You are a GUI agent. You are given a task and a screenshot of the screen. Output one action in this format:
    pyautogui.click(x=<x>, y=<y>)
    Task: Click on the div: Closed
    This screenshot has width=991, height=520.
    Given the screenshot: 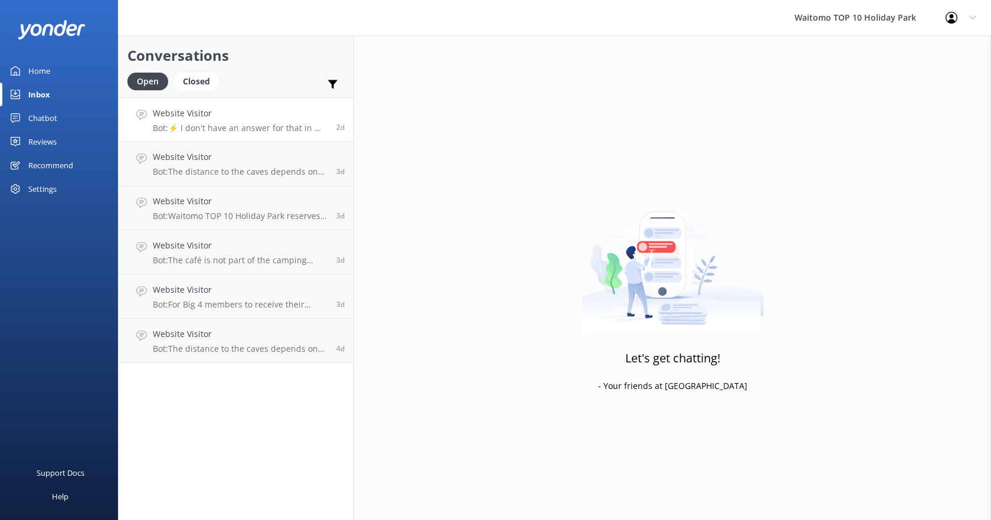 What is the action you would take?
    pyautogui.click(x=196, y=81)
    